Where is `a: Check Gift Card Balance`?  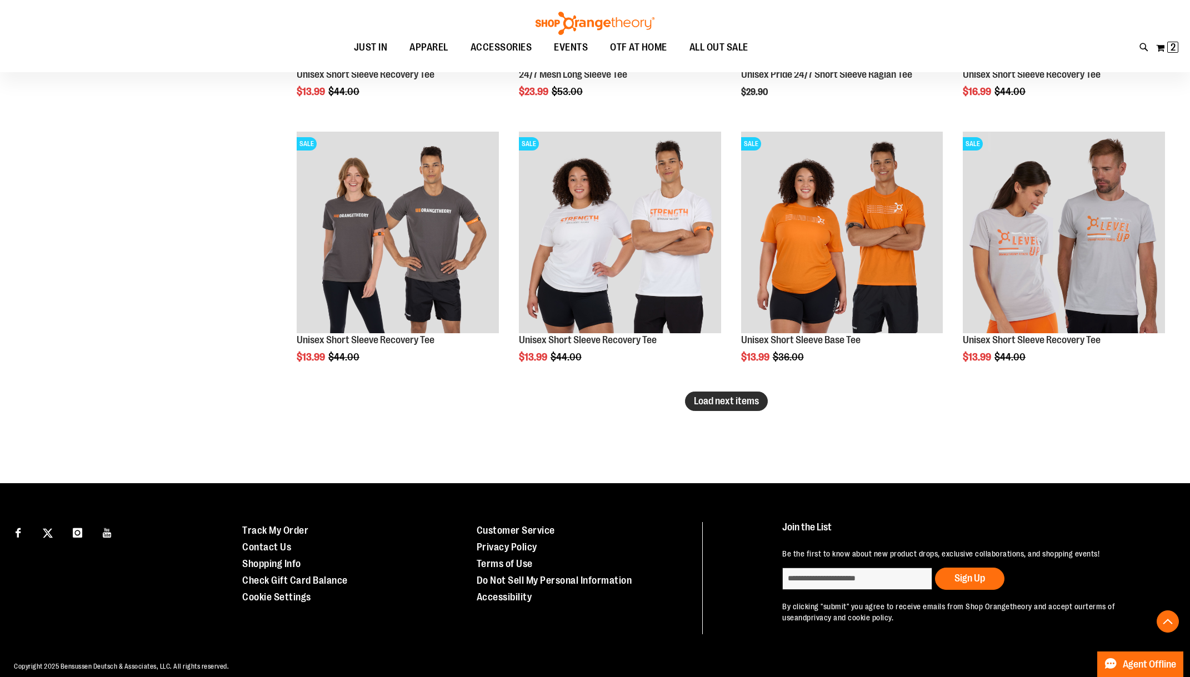
a: Check Gift Card Balance is located at coordinates (295, 581).